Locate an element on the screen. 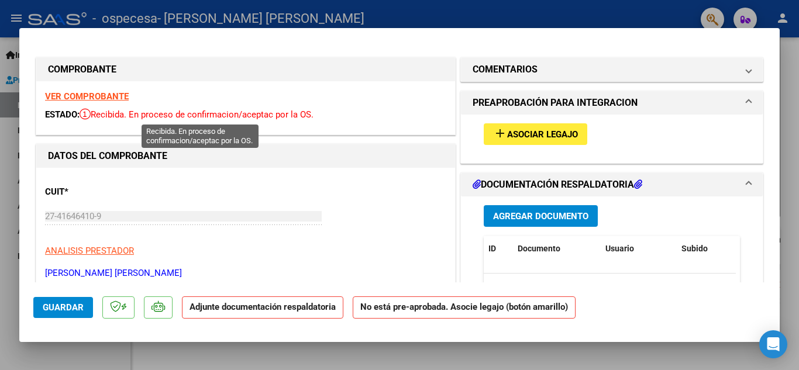 The width and height of the screenshot is (799, 370). datatable-header-cell: Documento is located at coordinates (557, 248).